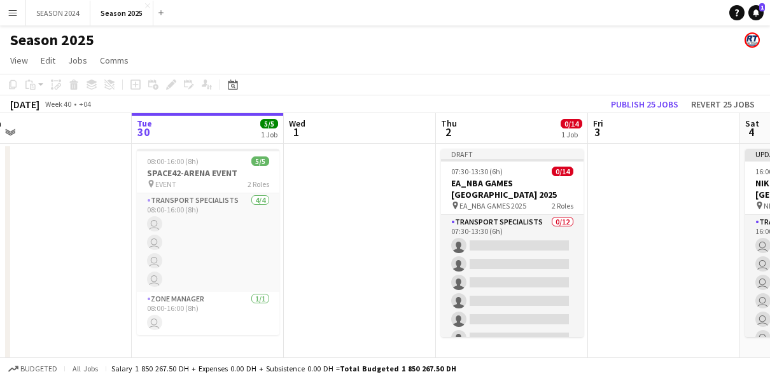  I want to click on h1: Season 2025, so click(52, 40).